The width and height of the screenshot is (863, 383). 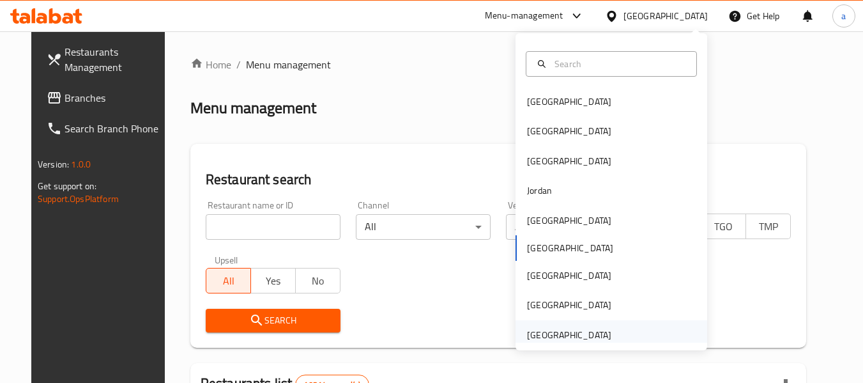 I want to click on button: Yes, so click(x=273, y=281).